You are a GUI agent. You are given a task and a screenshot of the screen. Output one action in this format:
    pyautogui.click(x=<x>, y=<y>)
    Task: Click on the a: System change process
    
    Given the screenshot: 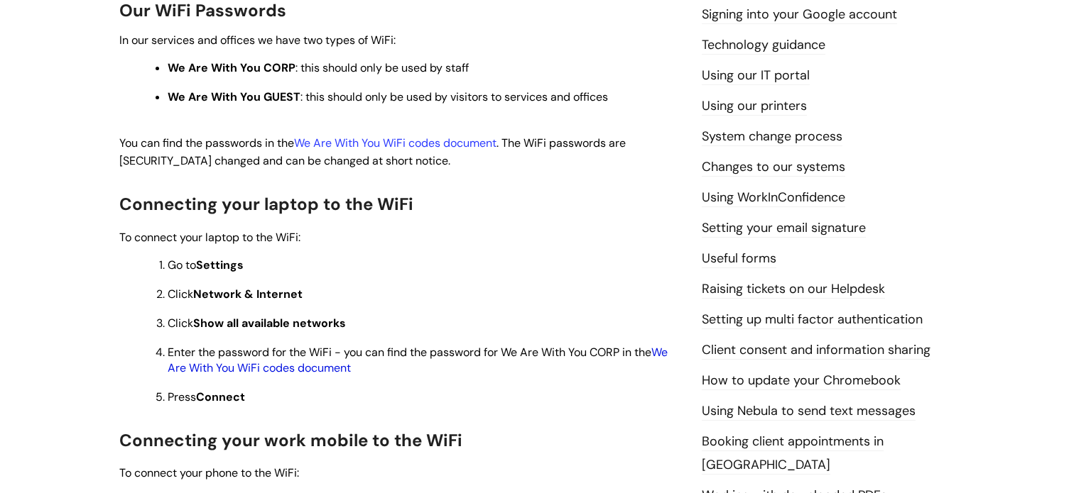 What is the action you would take?
    pyautogui.click(x=772, y=137)
    